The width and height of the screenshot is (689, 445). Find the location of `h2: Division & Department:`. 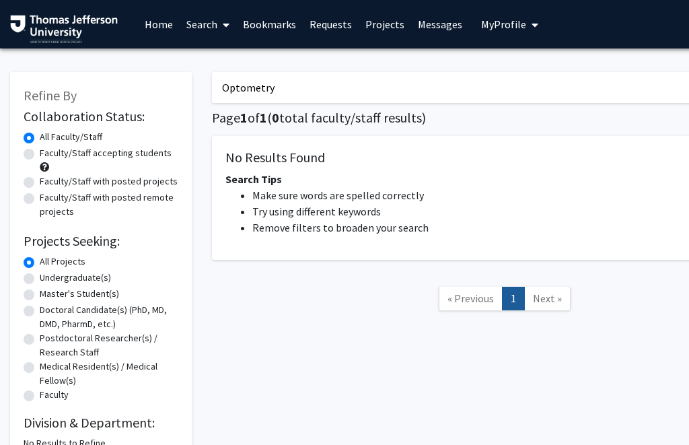

h2: Division & Department: is located at coordinates (101, 423).